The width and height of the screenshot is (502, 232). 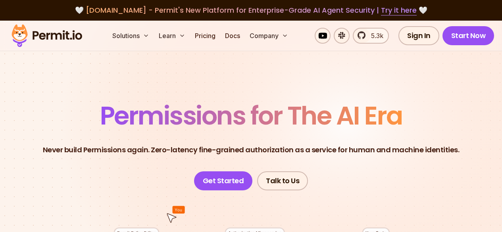 What do you see at coordinates (47, 36) in the screenshot?
I see `img: Permit logo` at bounding box center [47, 36].